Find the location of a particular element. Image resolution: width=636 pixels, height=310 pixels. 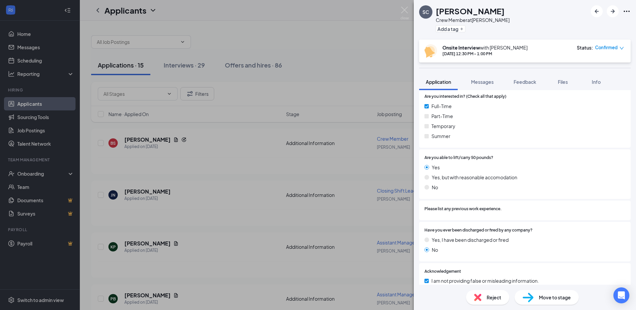

span: down is located at coordinates (622, 48).